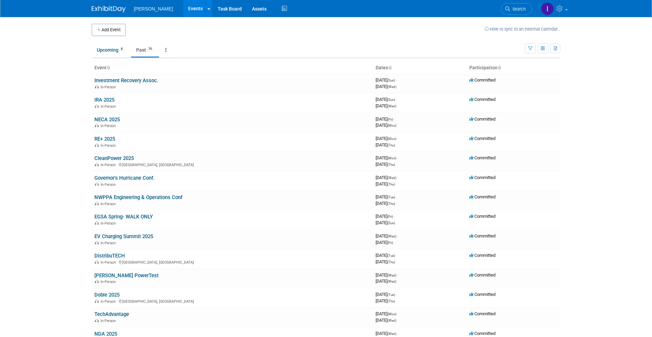  What do you see at coordinates (390, 68) in the screenshot?
I see `a: Sort by Start Date` at bounding box center [390, 68].